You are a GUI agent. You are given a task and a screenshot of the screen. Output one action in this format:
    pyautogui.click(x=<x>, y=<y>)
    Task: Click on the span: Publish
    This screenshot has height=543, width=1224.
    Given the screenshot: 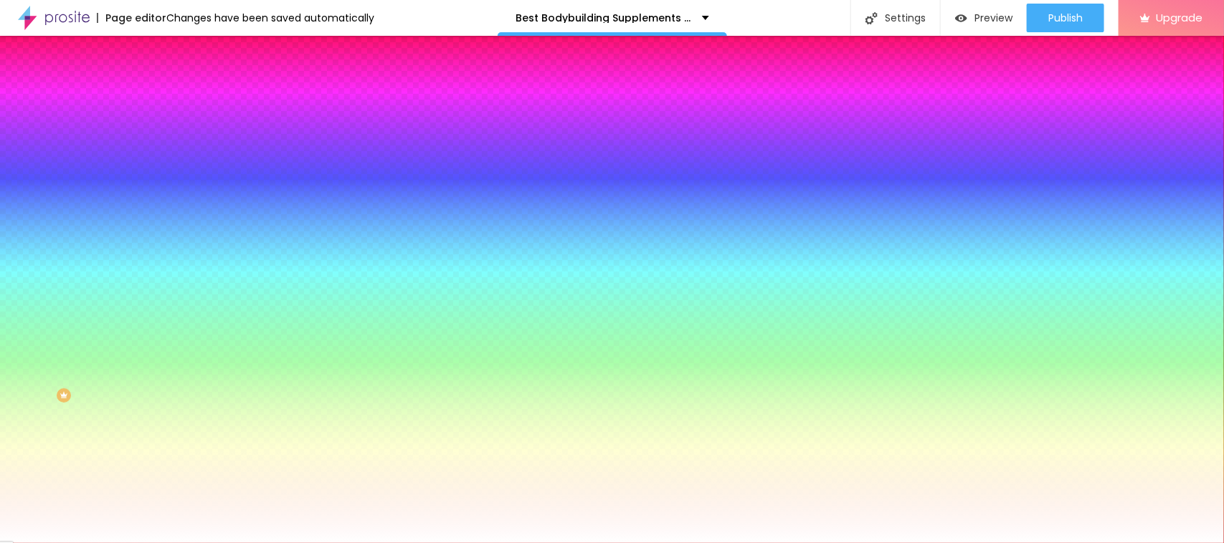 What is the action you would take?
    pyautogui.click(x=1065, y=18)
    